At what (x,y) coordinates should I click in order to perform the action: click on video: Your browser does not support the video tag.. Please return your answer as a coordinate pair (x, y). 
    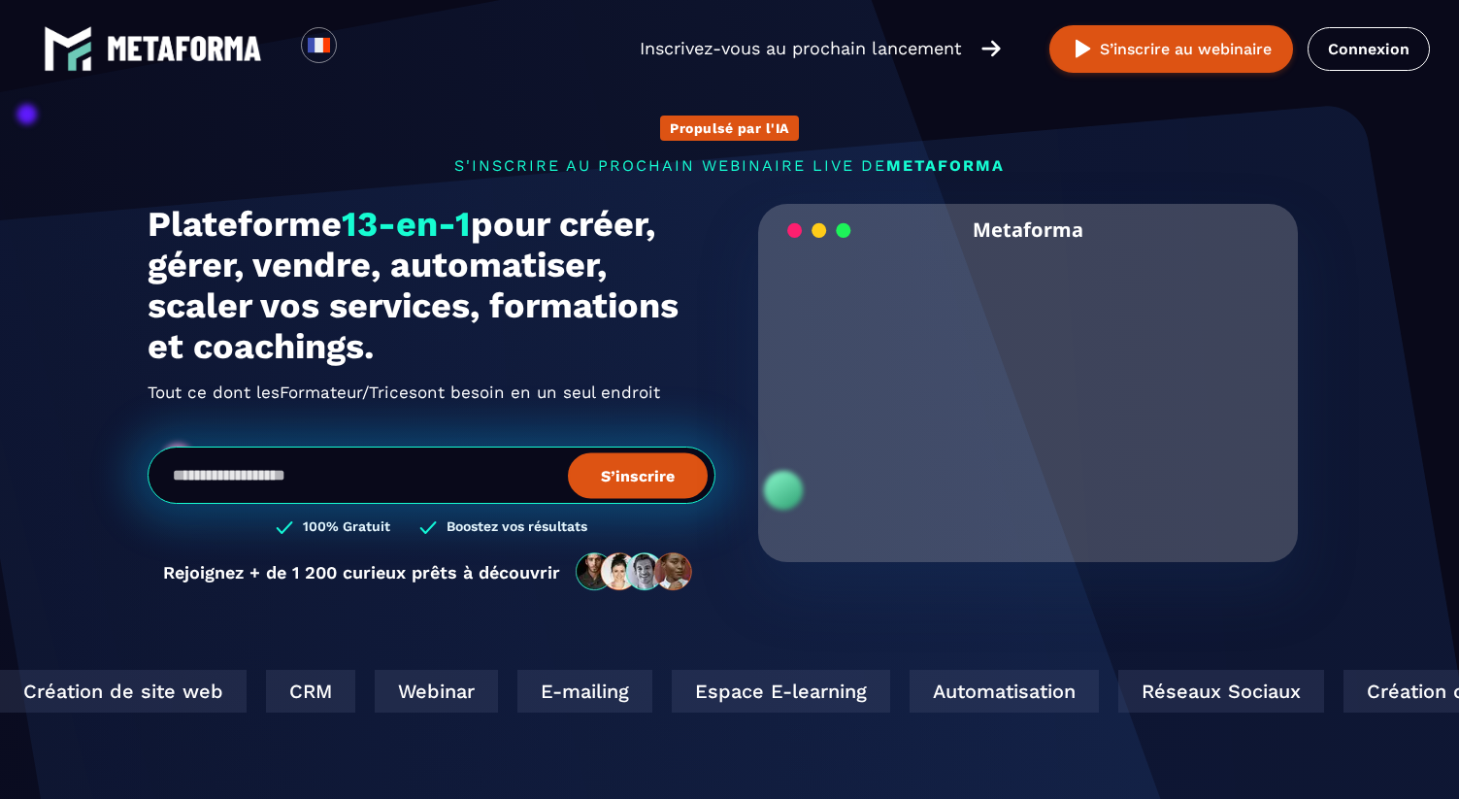
    Looking at the image, I should click on (1028, 382).